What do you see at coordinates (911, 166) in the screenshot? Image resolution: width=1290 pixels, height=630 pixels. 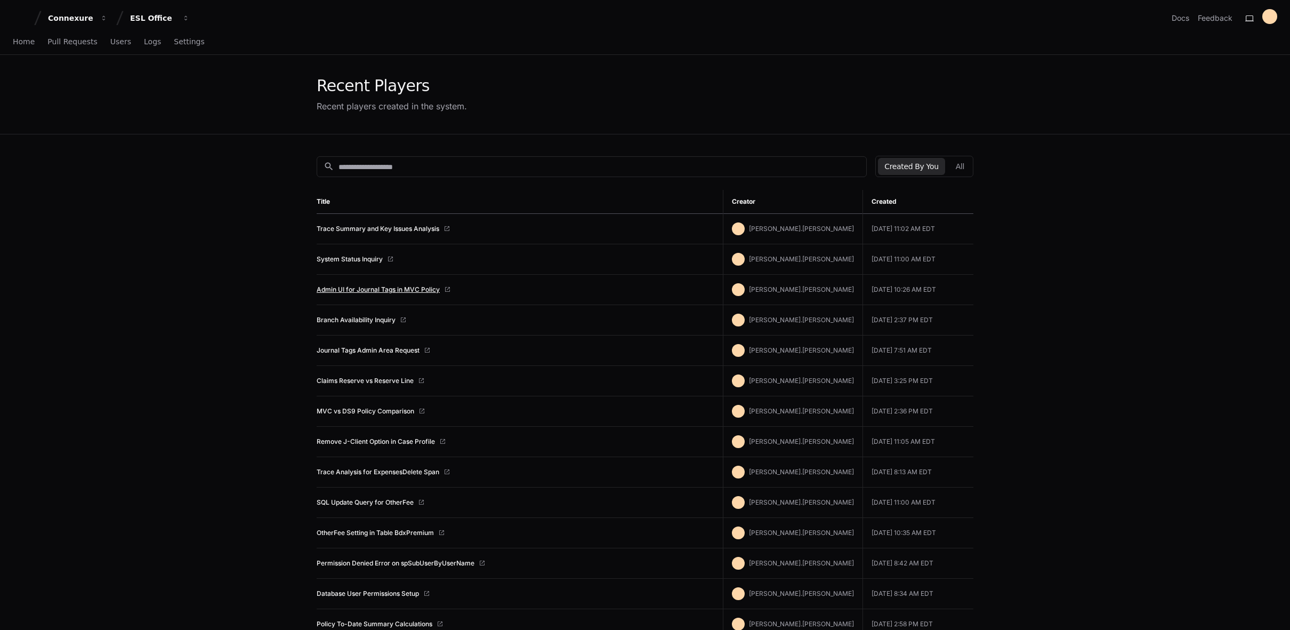 I see `button: Created By You` at bounding box center [911, 166].